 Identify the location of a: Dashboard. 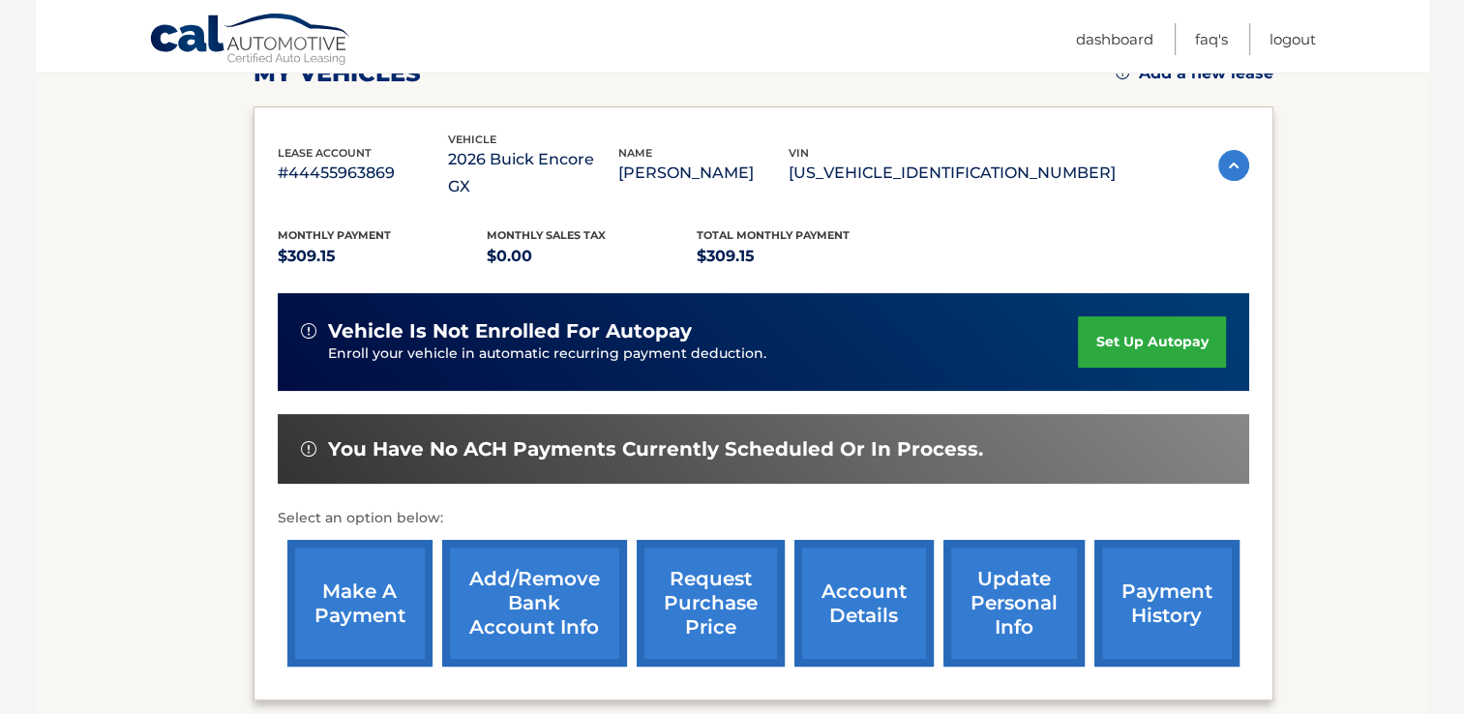
(1115, 39).